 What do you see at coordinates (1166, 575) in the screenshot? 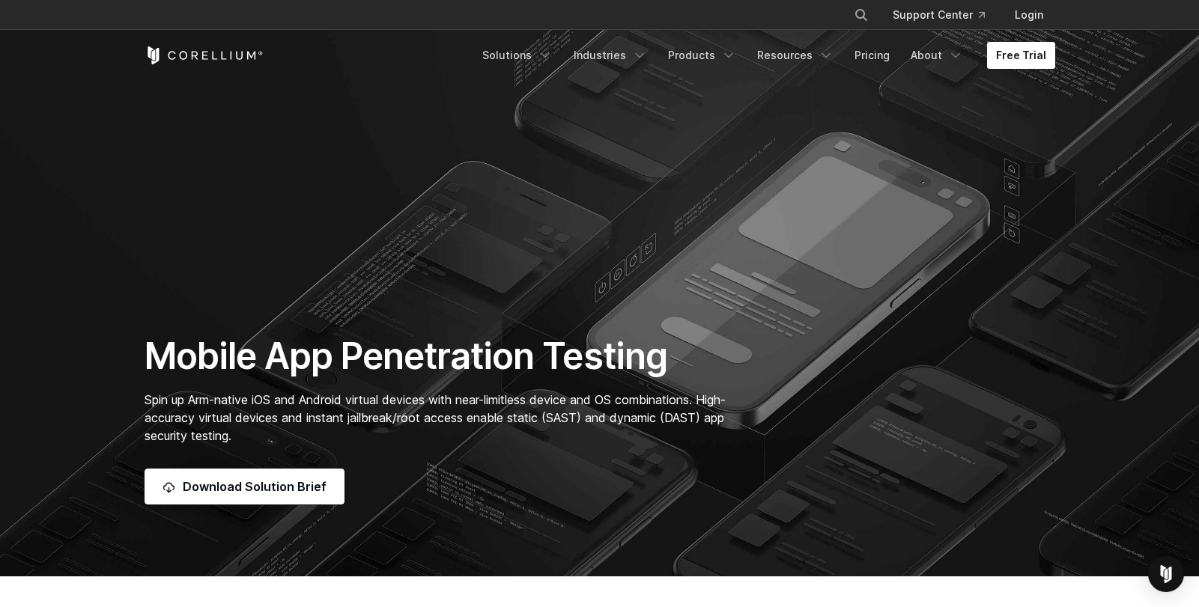
I see `div: Open Intercom Messenger` at bounding box center [1166, 575].